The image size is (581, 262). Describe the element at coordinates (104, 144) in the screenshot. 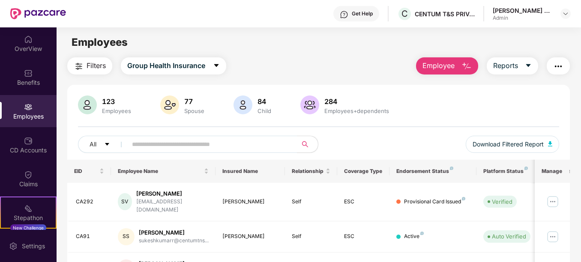

I see `button: Allcaret-down` at that location.